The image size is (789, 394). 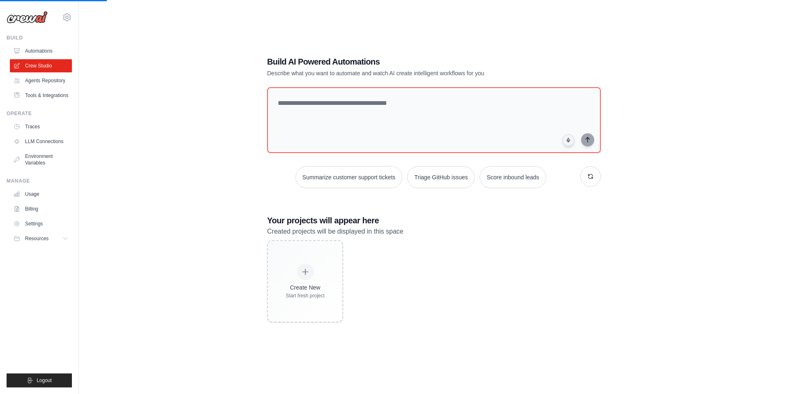 What do you see at coordinates (39, 38) in the screenshot?
I see `div: Build` at bounding box center [39, 38].